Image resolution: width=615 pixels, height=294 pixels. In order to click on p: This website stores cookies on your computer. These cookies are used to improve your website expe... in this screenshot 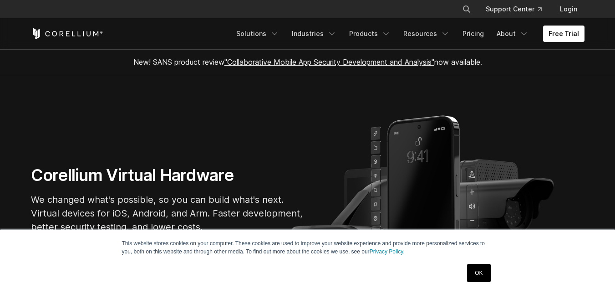, I will do `click(308, 247)`.